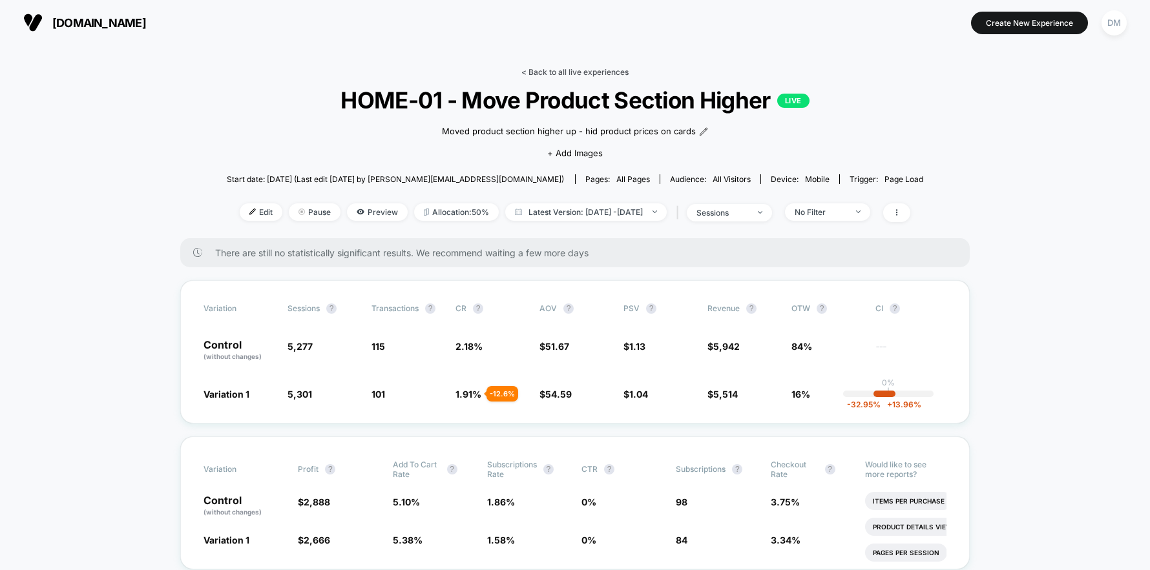  I want to click on span: CR, so click(460, 308).